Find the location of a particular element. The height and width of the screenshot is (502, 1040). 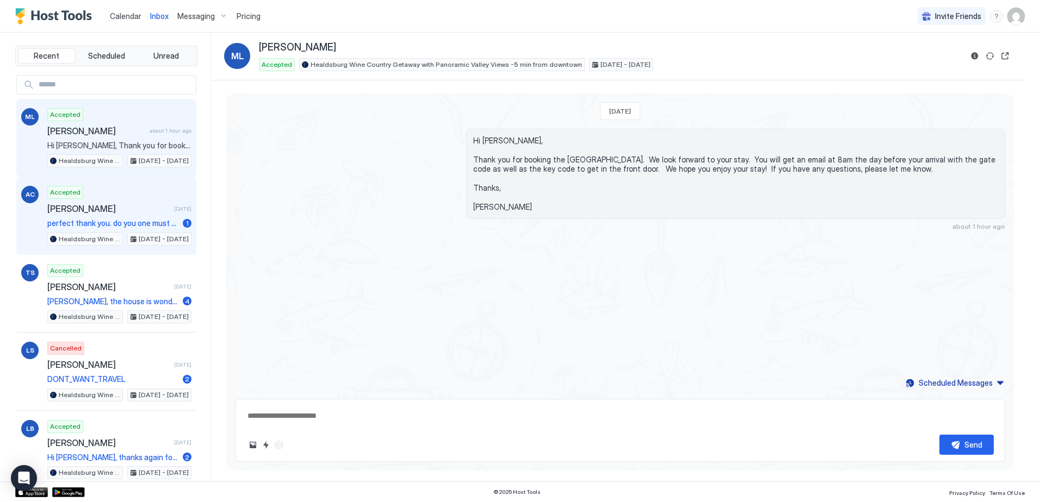

button: Scheduled Messages is located at coordinates (954, 383).